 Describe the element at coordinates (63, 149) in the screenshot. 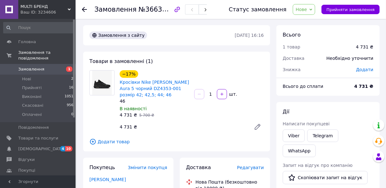

I see `span: 4` at that location.